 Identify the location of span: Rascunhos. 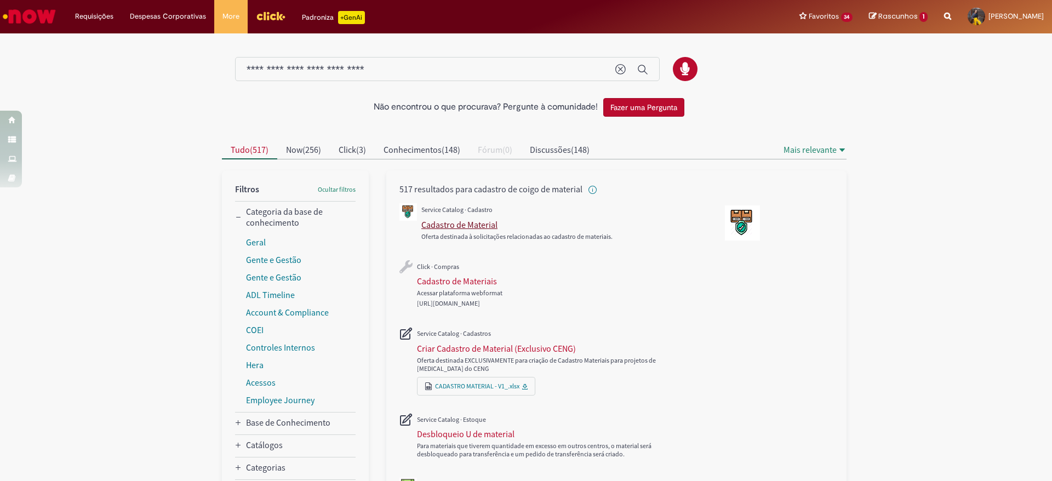
(898, 16).